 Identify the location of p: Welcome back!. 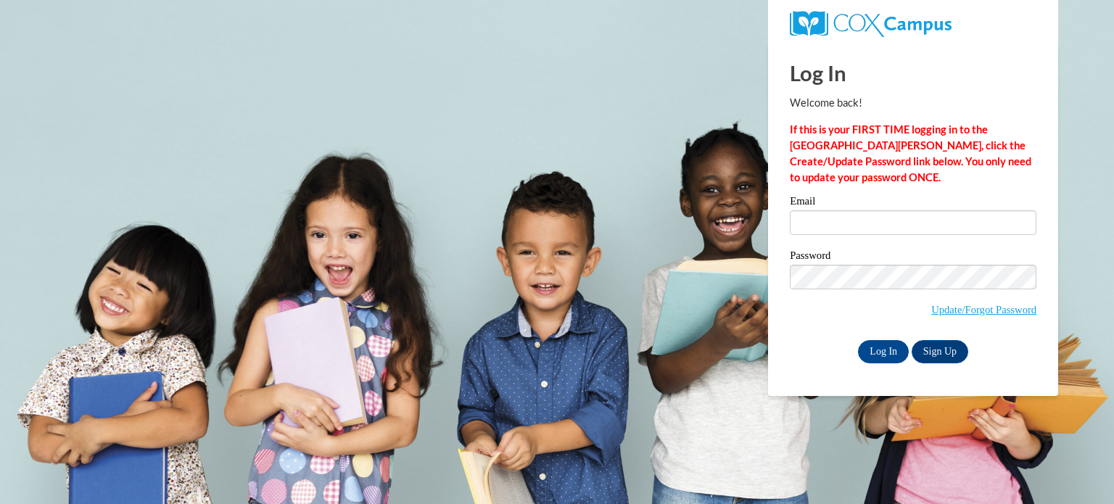
(913, 103).